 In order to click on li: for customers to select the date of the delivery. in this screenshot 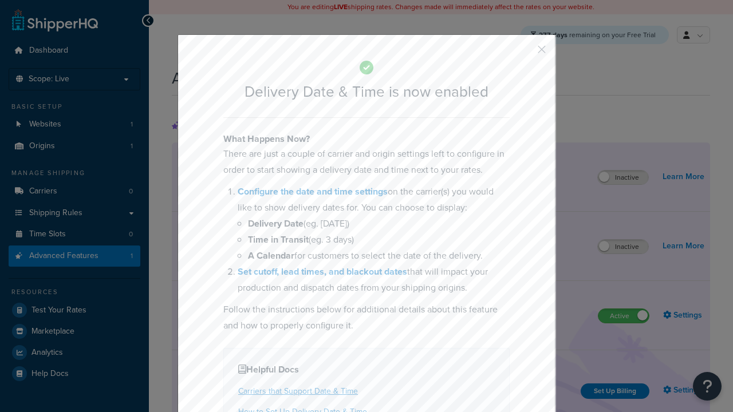, I will do `click(378, 256)`.